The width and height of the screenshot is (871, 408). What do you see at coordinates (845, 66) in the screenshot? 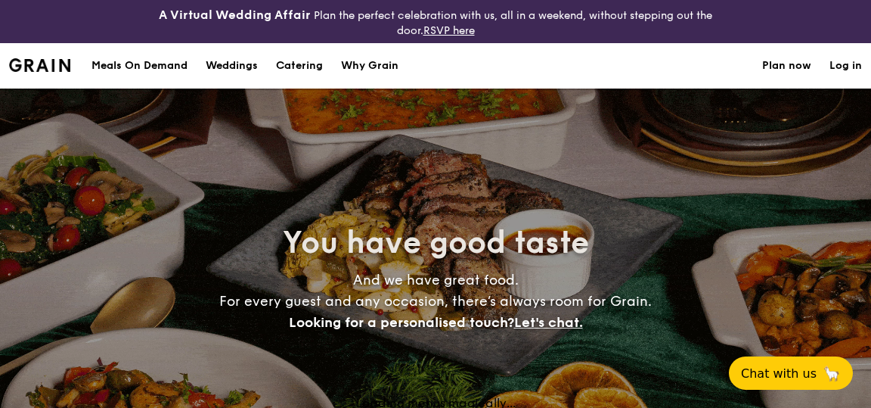
I see `a: Log in` at bounding box center [845, 66].